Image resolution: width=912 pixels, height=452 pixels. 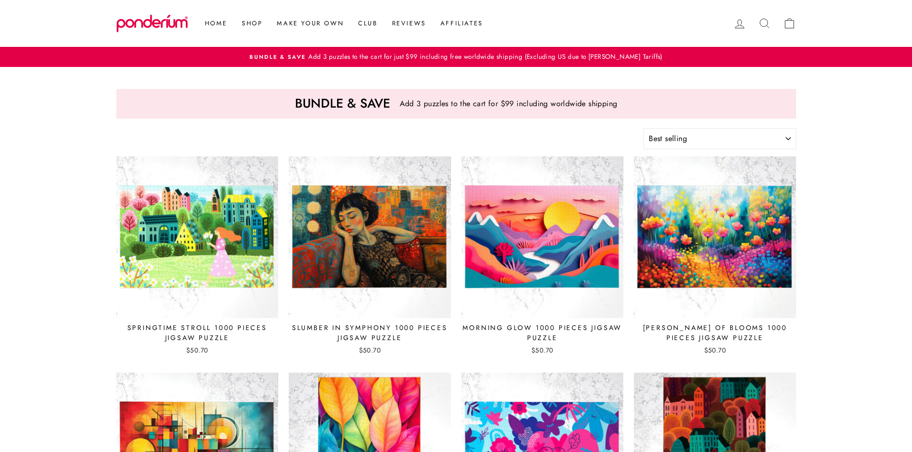 I want to click on a: Affiliates, so click(x=461, y=23).